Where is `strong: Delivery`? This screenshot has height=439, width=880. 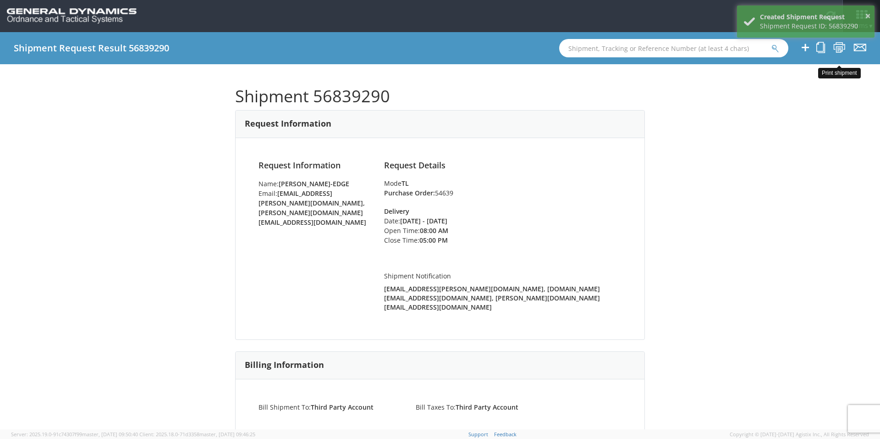
strong: Delivery is located at coordinates (397, 211).